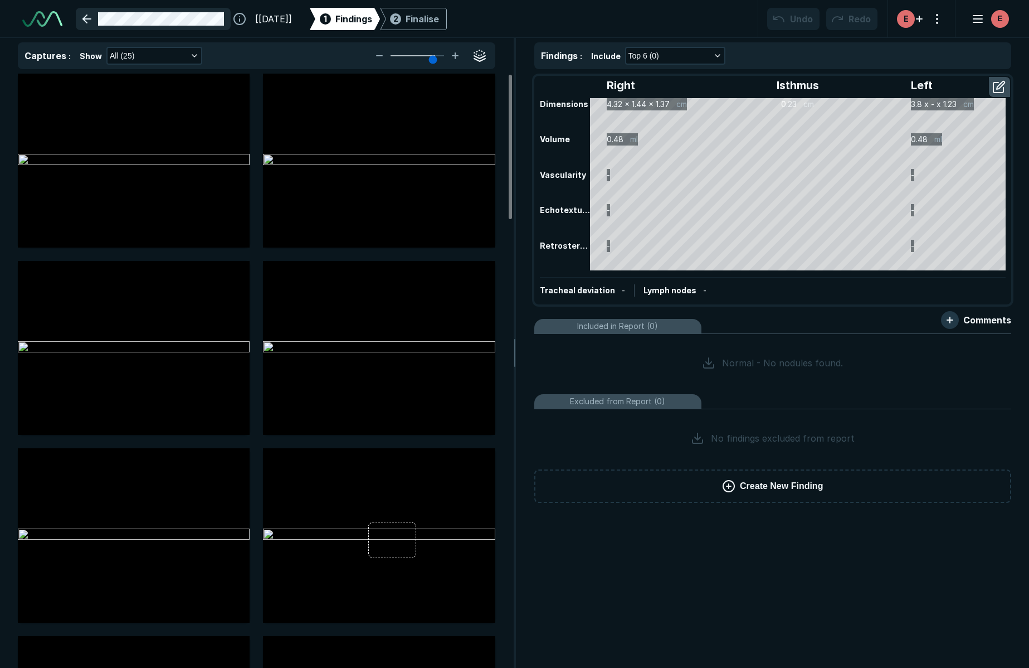  What do you see at coordinates (773, 486) in the screenshot?
I see `button: Create New Finding` at bounding box center [773, 486].